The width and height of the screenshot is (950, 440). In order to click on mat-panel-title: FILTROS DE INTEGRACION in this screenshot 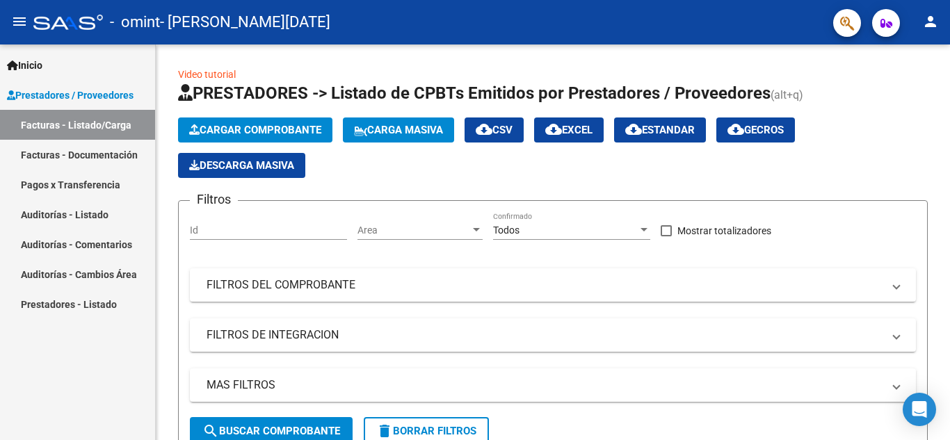, I will do `click(545, 335)`.